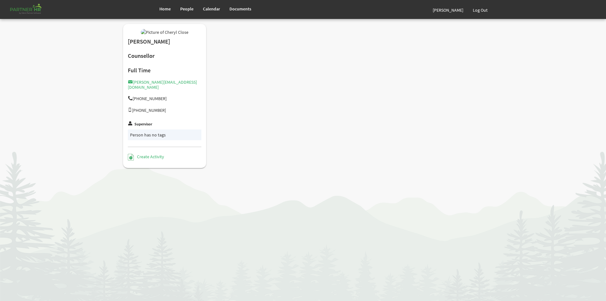 Image resolution: width=606 pixels, height=301 pixels. Describe the element at coordinates (143, 124) in the screenshot. I see `label: Supervisor` at that location.